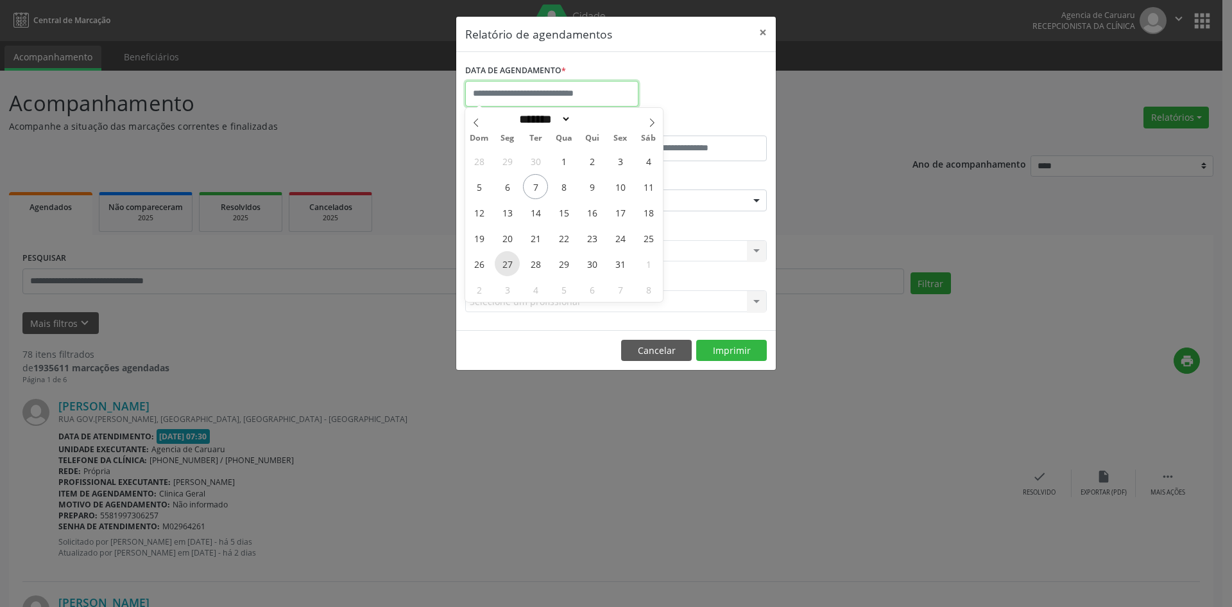  I want to click on span: Novembro 7, 2025, so click(620, 289).